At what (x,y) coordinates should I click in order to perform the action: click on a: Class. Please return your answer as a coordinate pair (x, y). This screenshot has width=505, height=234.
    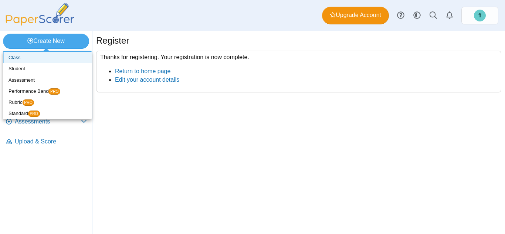
    Looking at the image, I should click on (47, 58).